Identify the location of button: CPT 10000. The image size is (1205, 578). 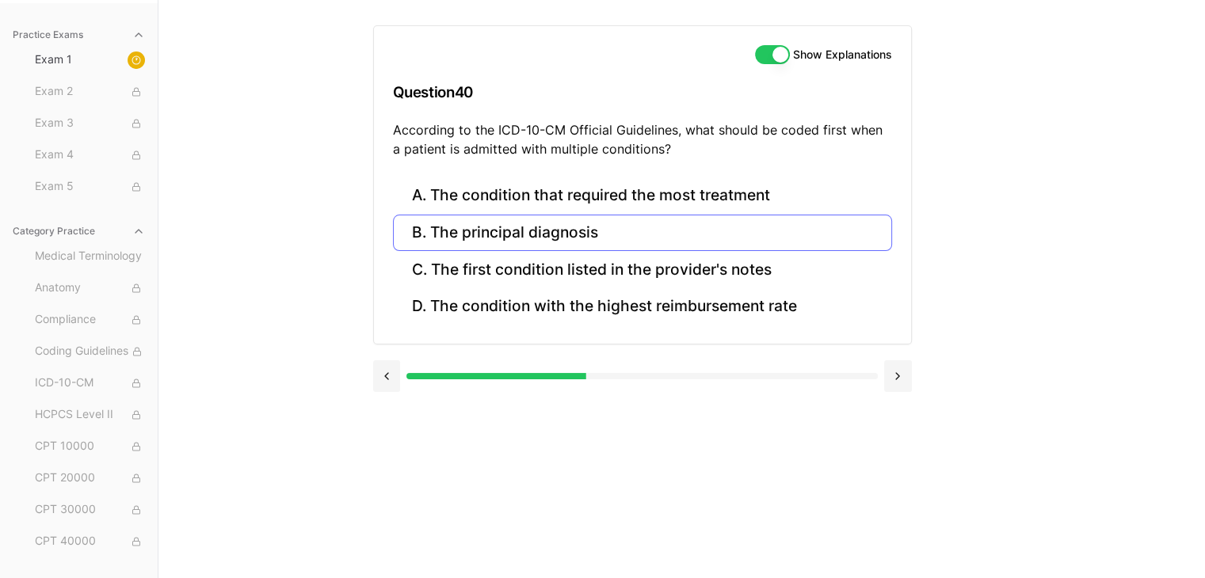
(89, 447).